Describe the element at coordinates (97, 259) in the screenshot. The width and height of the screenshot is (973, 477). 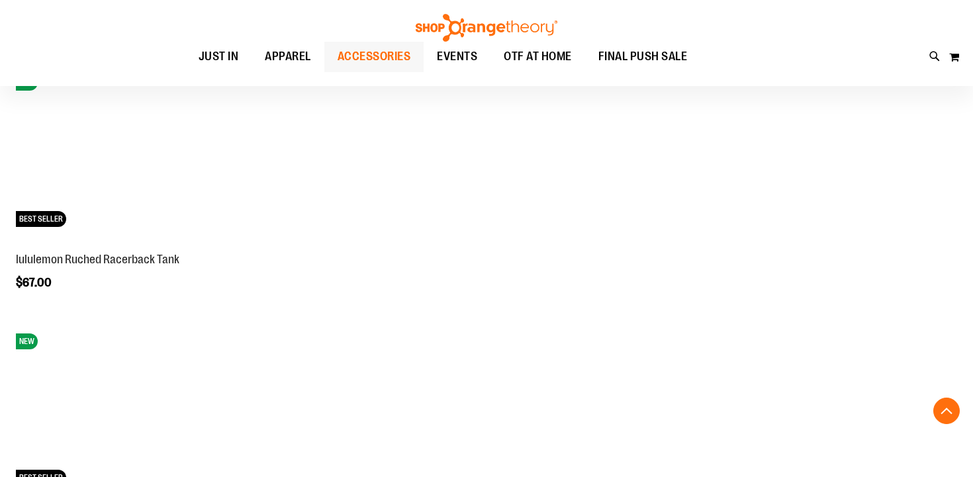
I see `a: lululemon Ruched Racerback Tank` at that location.